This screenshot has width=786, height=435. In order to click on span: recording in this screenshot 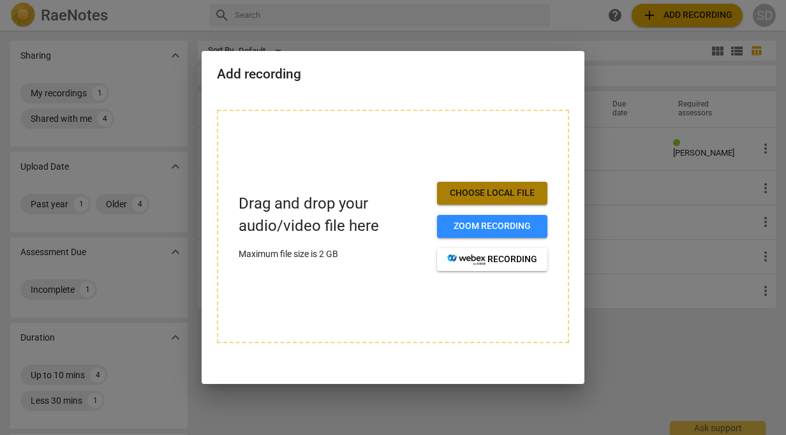, I will do `click(492, 260)`.